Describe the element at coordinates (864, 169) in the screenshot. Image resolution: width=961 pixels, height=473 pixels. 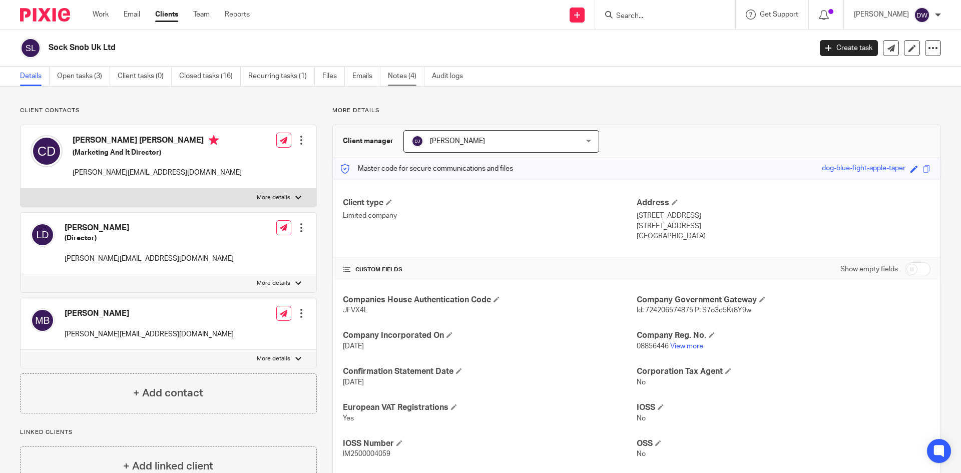
I see `div: dog-blue-fight-apple-taper` at that location.